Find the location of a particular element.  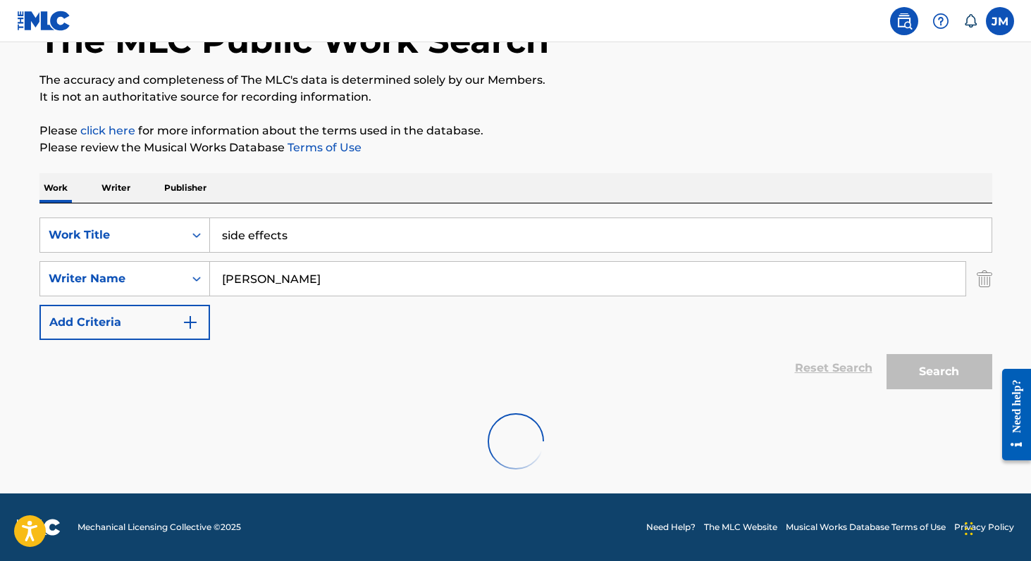

a: Terms of Use is located at coordinates (323, 147).